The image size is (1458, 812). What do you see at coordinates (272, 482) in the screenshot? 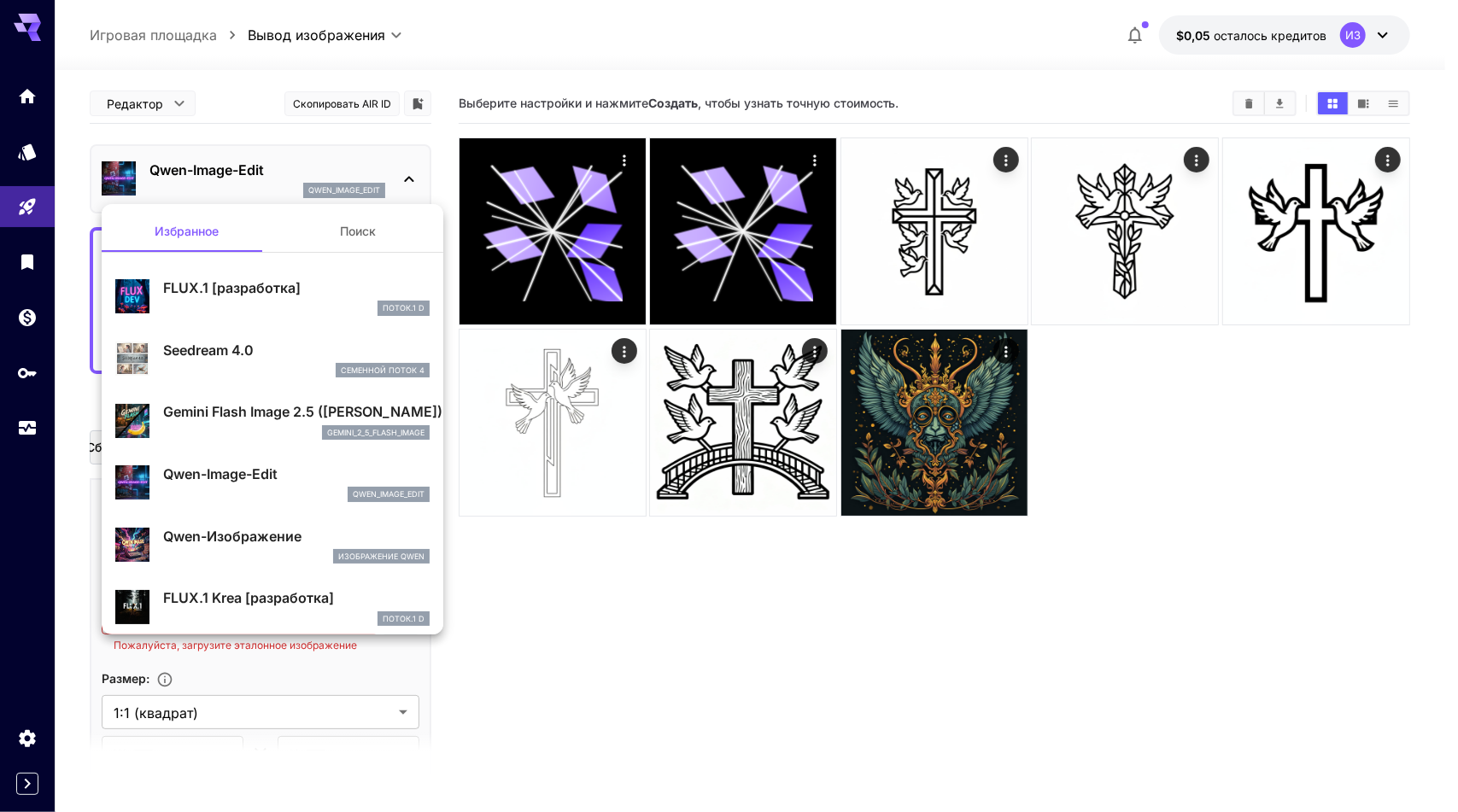
I see `div: Qwen-Image-Editqwen_image_edit` at bounding box center [272, 482].